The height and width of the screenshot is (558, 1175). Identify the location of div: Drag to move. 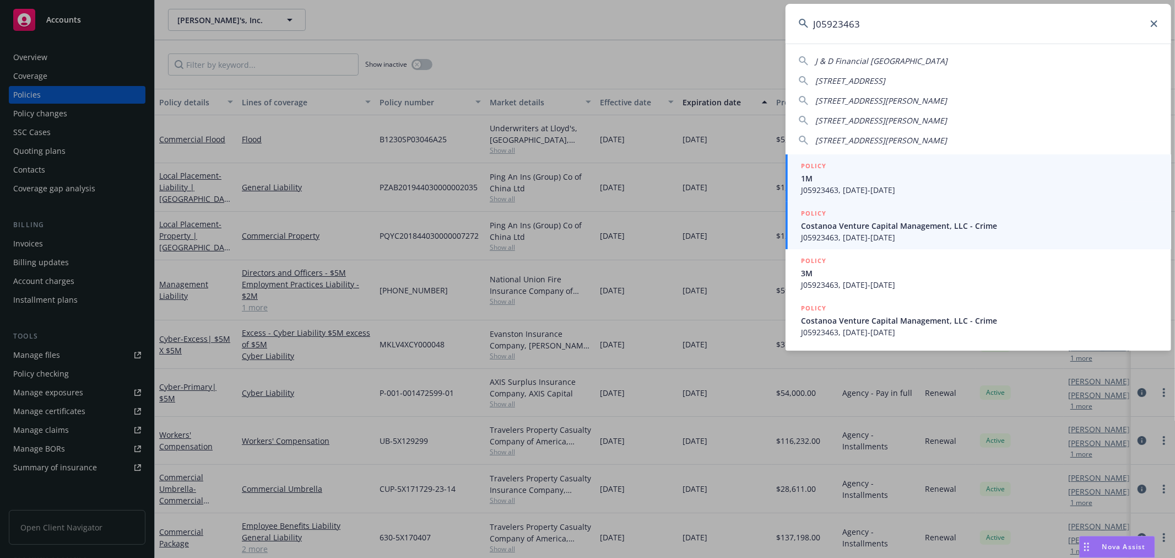
(1086, 547).